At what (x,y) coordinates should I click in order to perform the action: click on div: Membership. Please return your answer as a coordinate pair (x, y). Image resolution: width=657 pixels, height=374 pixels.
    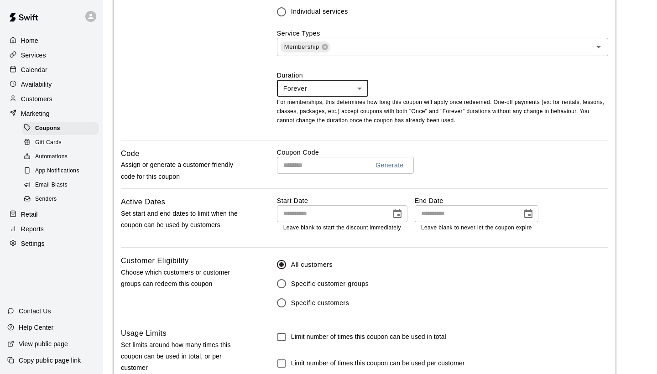
    Looking at the image, I should click on (305, 47).